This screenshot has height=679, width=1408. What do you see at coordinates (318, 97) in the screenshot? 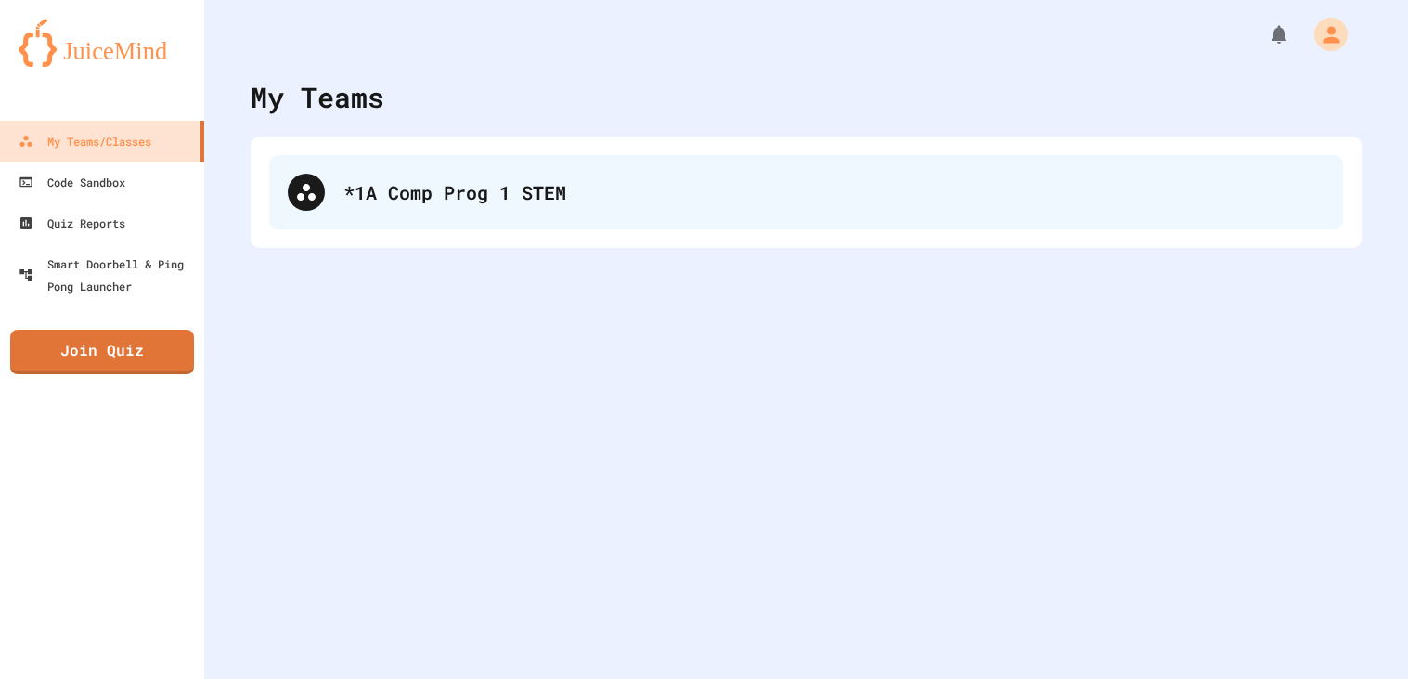
I see `div: My Teams` at bounding box center [318, 97].